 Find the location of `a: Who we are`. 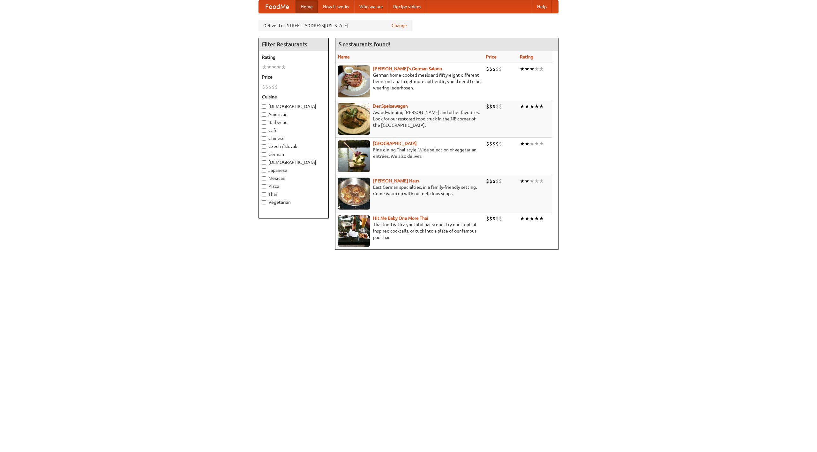

a: Who we are is located at coordinates (371, 7).